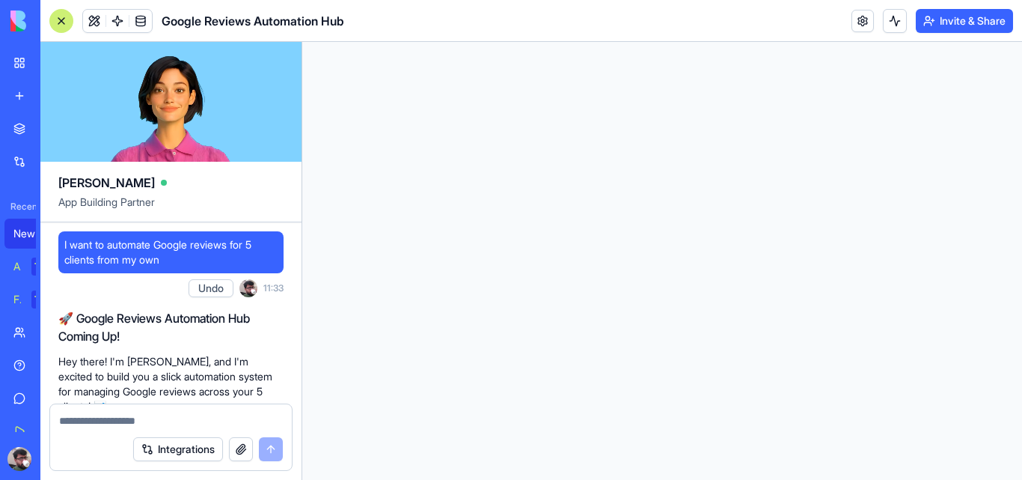 The height and width of the screenshot is (480, 1022). I want to click on h2: 🚀 Google Reviews Automation Hub Coming Up!, so click(171, 327).